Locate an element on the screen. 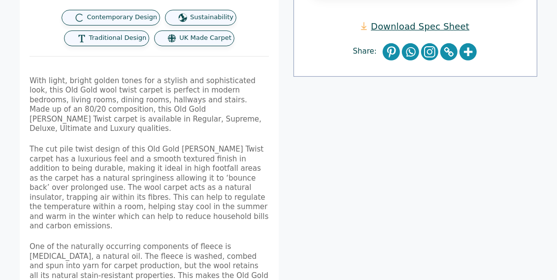 The height and width of the screenshot is (280, 557). a: Pinterest is located at coordinates (391, 52).